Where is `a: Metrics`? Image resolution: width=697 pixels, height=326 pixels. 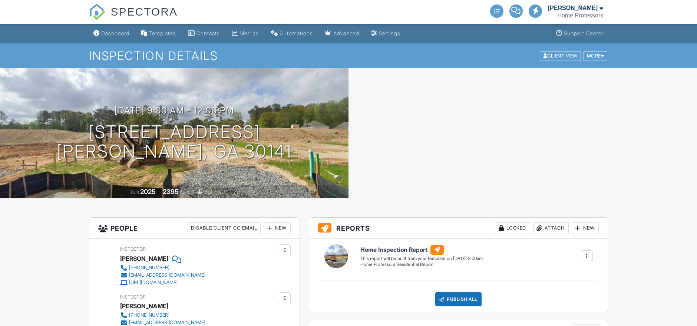
a: Metrics is located at coordinates (245, 33).